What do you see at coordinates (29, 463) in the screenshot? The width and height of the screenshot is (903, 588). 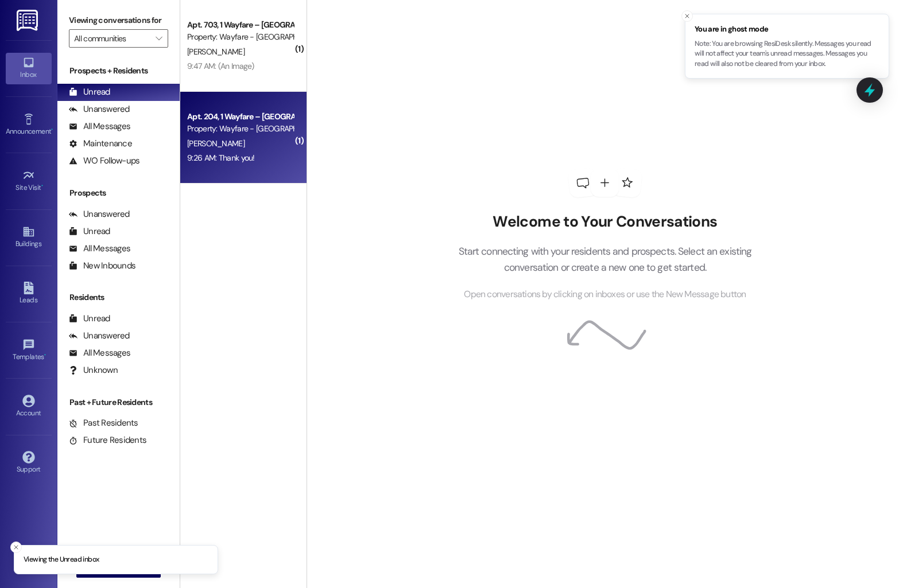 I see `a: Support` at bounding box center [29, 463].